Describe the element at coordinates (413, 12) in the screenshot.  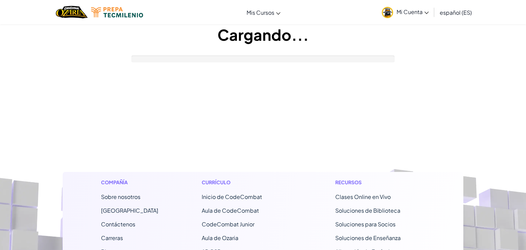
I see `span: Mi Cuenta` at that location.